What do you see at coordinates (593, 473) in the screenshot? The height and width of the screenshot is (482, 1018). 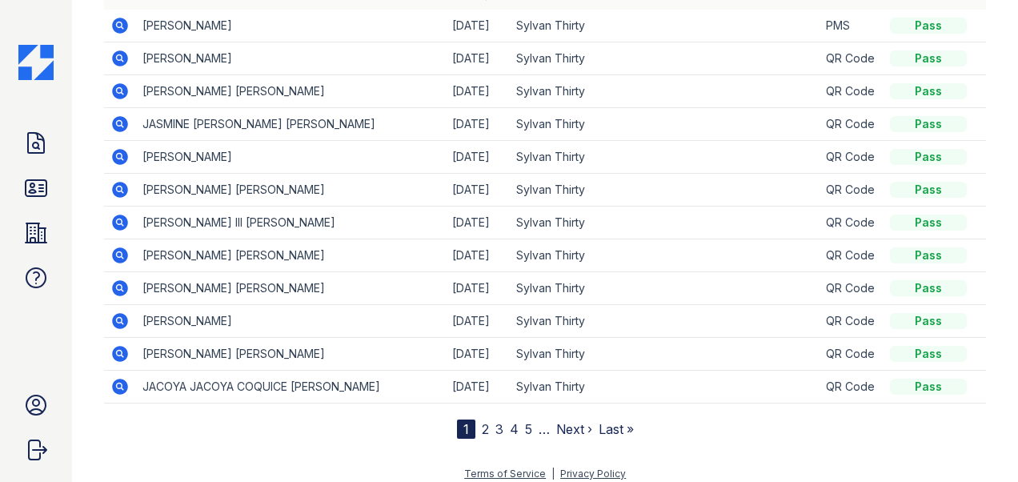 I see `a: Privacy Policy` at bounding box center [593, 473].